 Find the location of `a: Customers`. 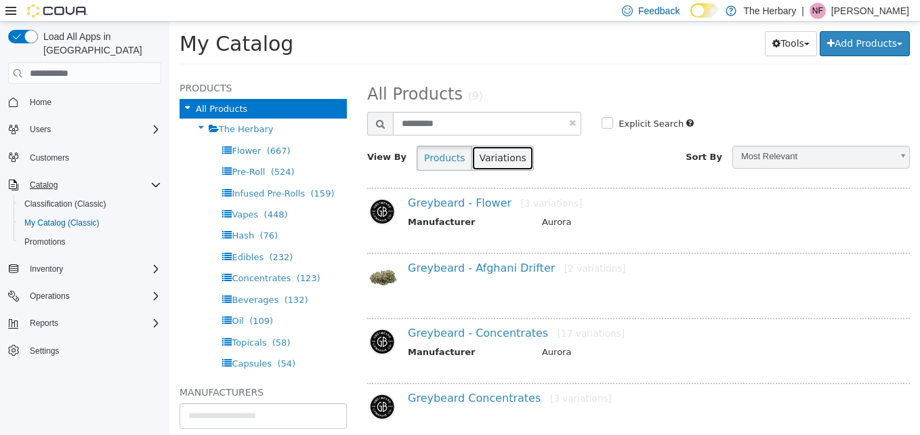

a: Customers is located at coordinates (49, 158).